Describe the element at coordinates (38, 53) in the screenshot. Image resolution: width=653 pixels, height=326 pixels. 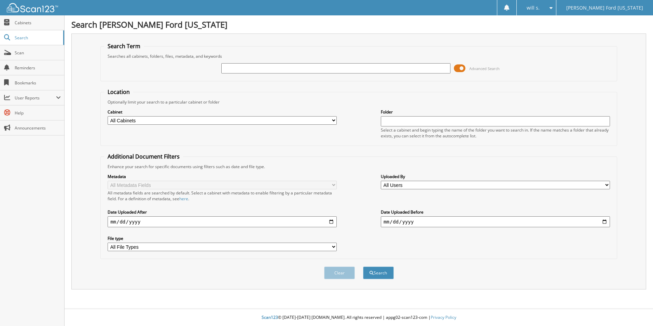
I see `span: Scan` at that location.